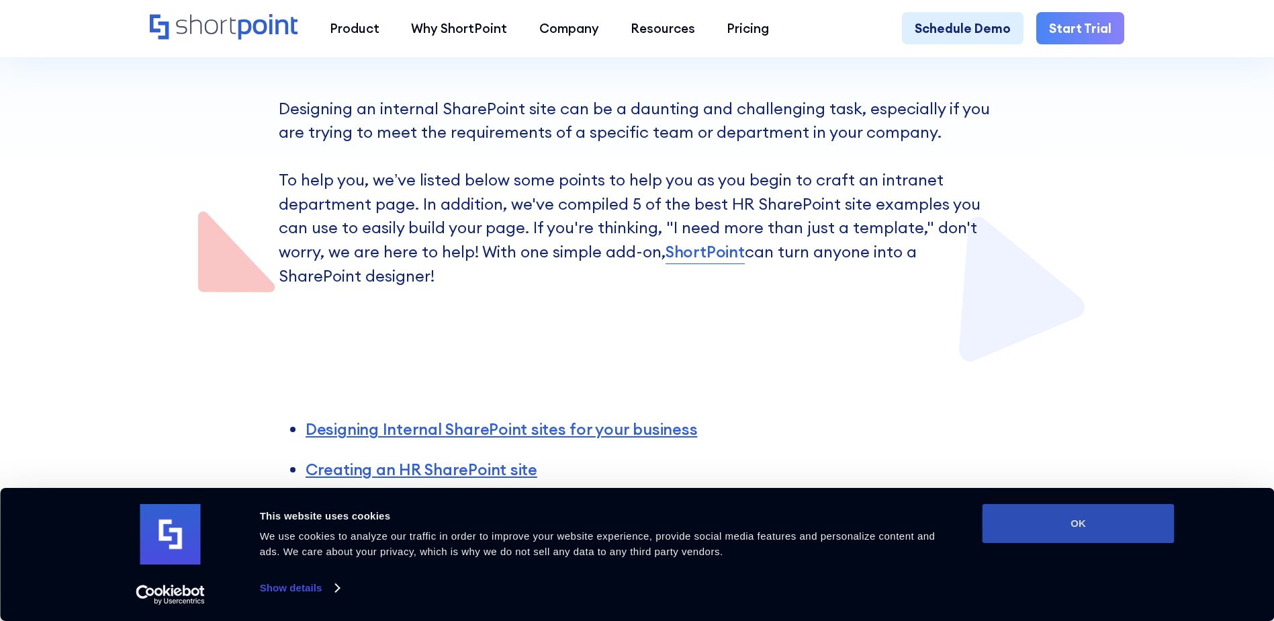  I want to click on a: Home, so click(224, 28).